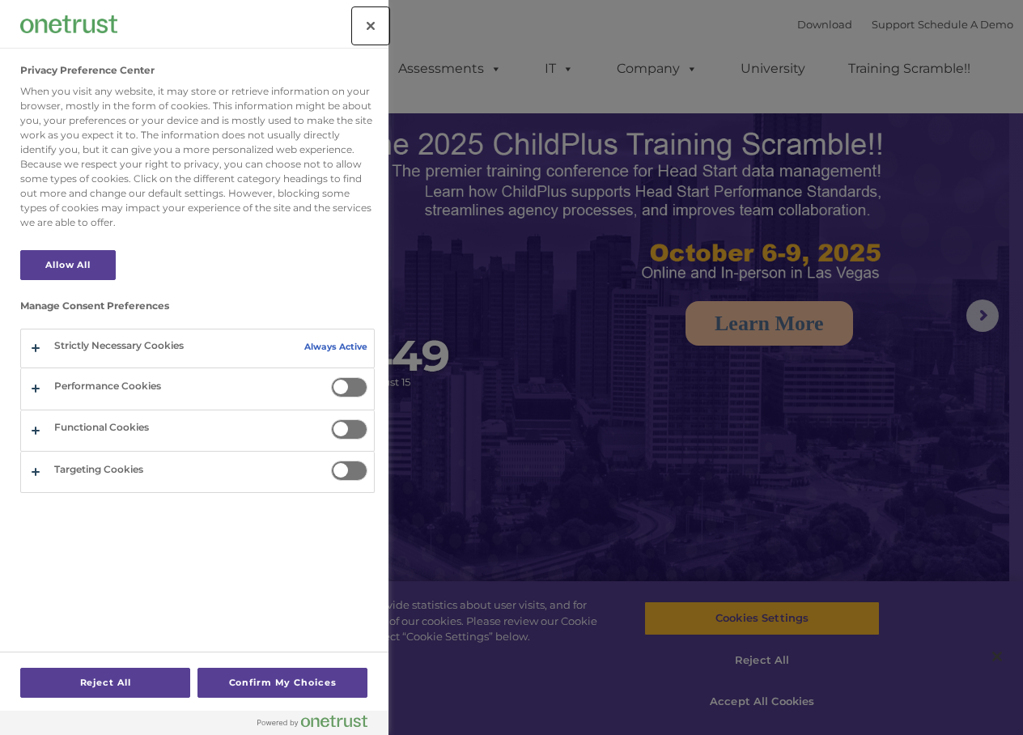  What do you see at coordinates (105, 682) in the screenshot?
I see `button: Reject All` at bounding box center [105, 682].